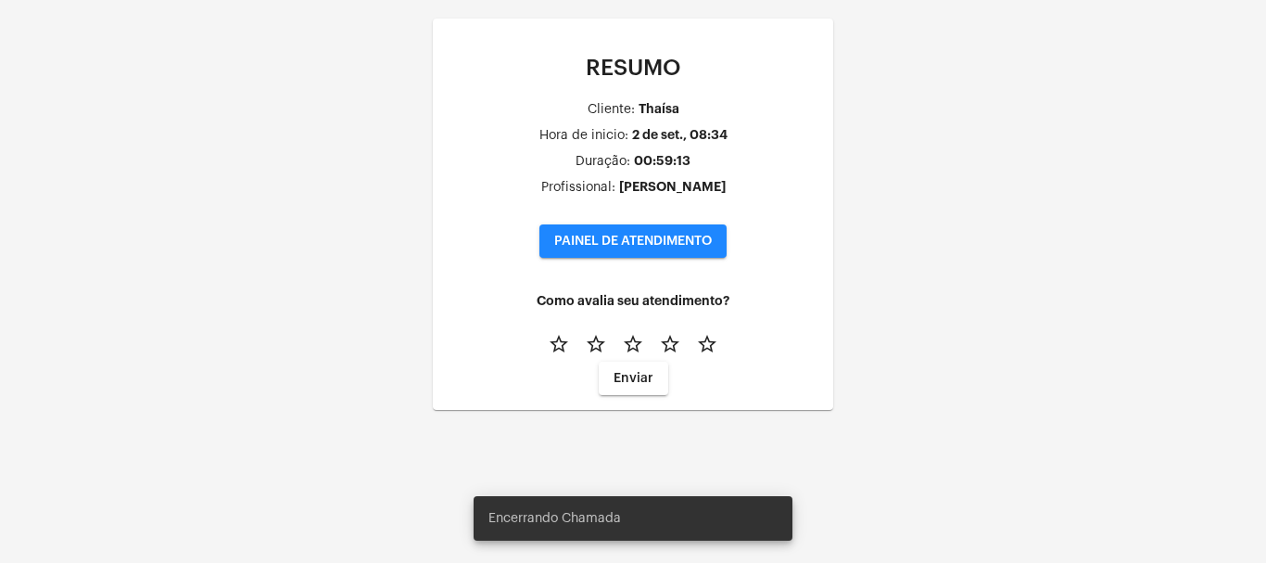 The height and width of the screenshot is (563, 1266). I want to click on div: 00:59:13, so click(662, 160).